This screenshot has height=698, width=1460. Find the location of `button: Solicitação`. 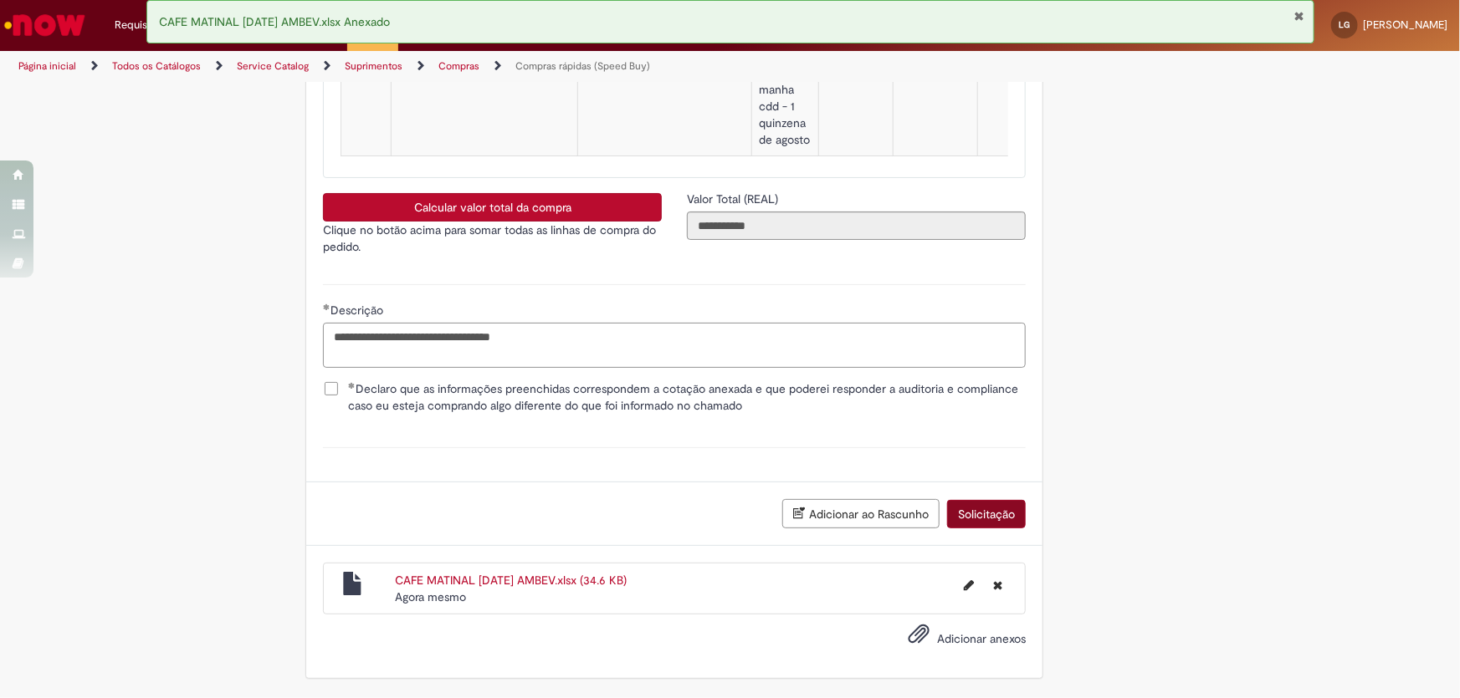

button: Solicitação is located at coordinates (986, 514).